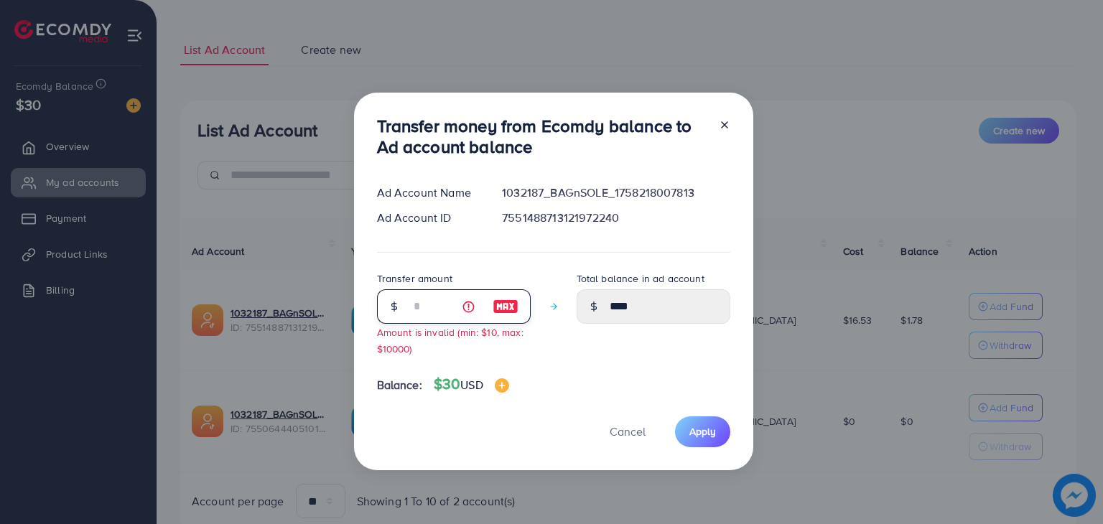  Describe the element at coordinates (471, 384) in the screenshot. I see `h4: $30` at that location.